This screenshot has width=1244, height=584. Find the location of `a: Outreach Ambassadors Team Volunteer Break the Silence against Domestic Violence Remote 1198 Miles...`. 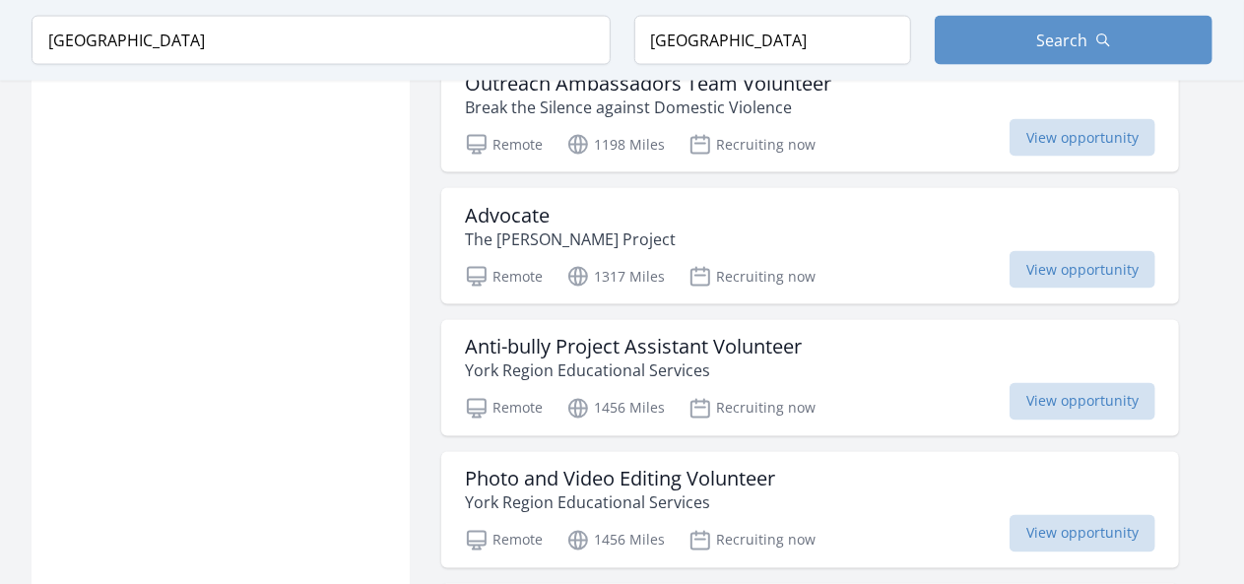

a: Outreach Ambassadors Team Volunteer Break the Silence against Domestic Violence Remote 1198 Miles... is located at coordinates (810, 114).